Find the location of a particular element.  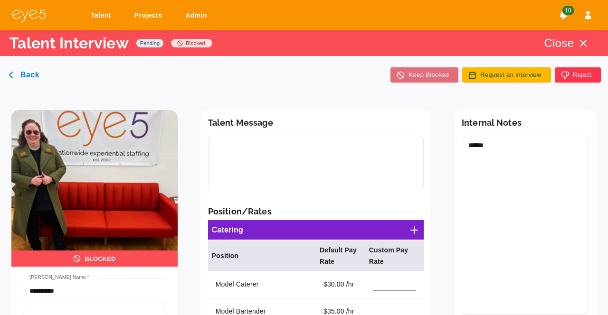

td: $30.00 /hr is located at coordinates (340, 284).